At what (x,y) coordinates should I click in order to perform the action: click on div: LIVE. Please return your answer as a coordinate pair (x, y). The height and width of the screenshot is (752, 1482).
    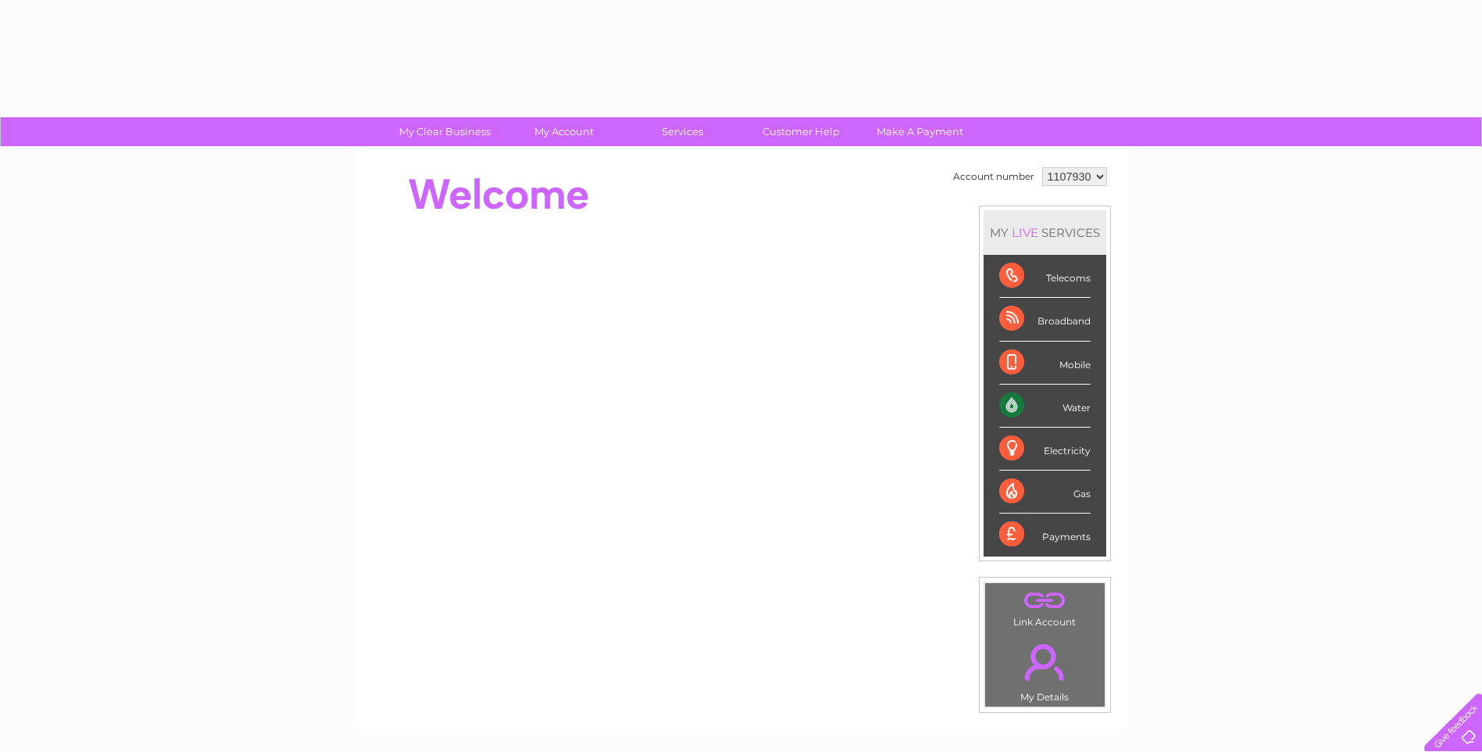
    Looking at the image, I should click on (1025, 232).